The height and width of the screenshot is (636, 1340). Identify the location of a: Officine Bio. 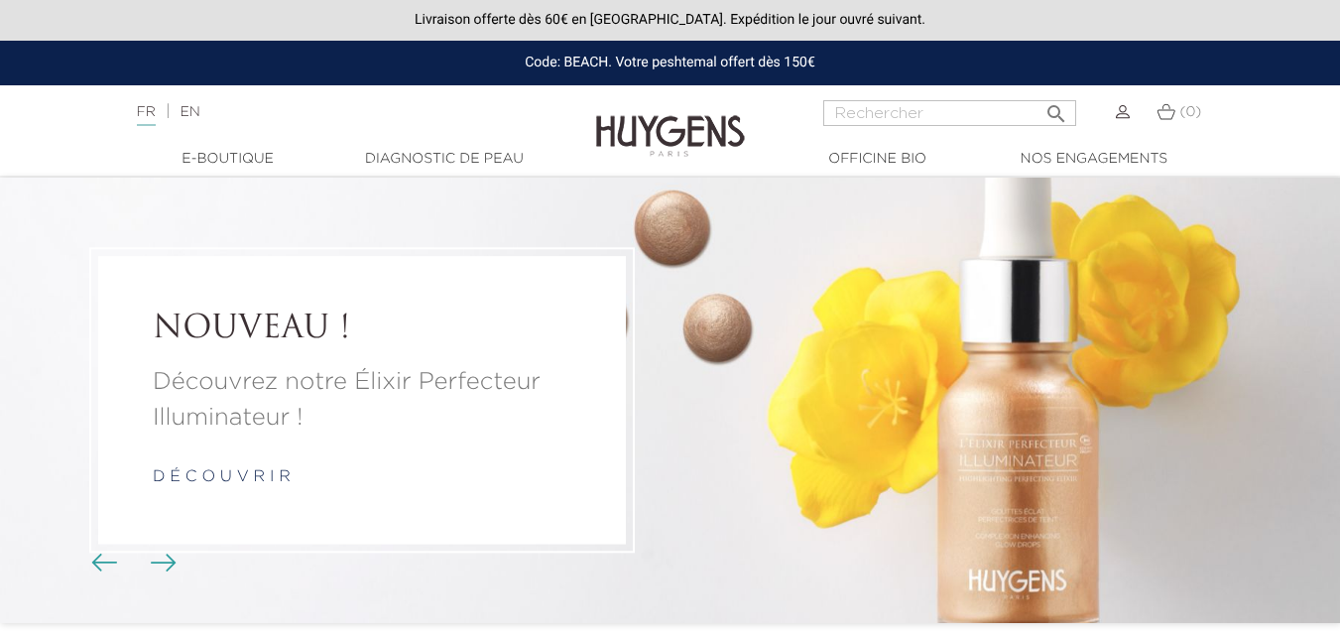
(878, 159).